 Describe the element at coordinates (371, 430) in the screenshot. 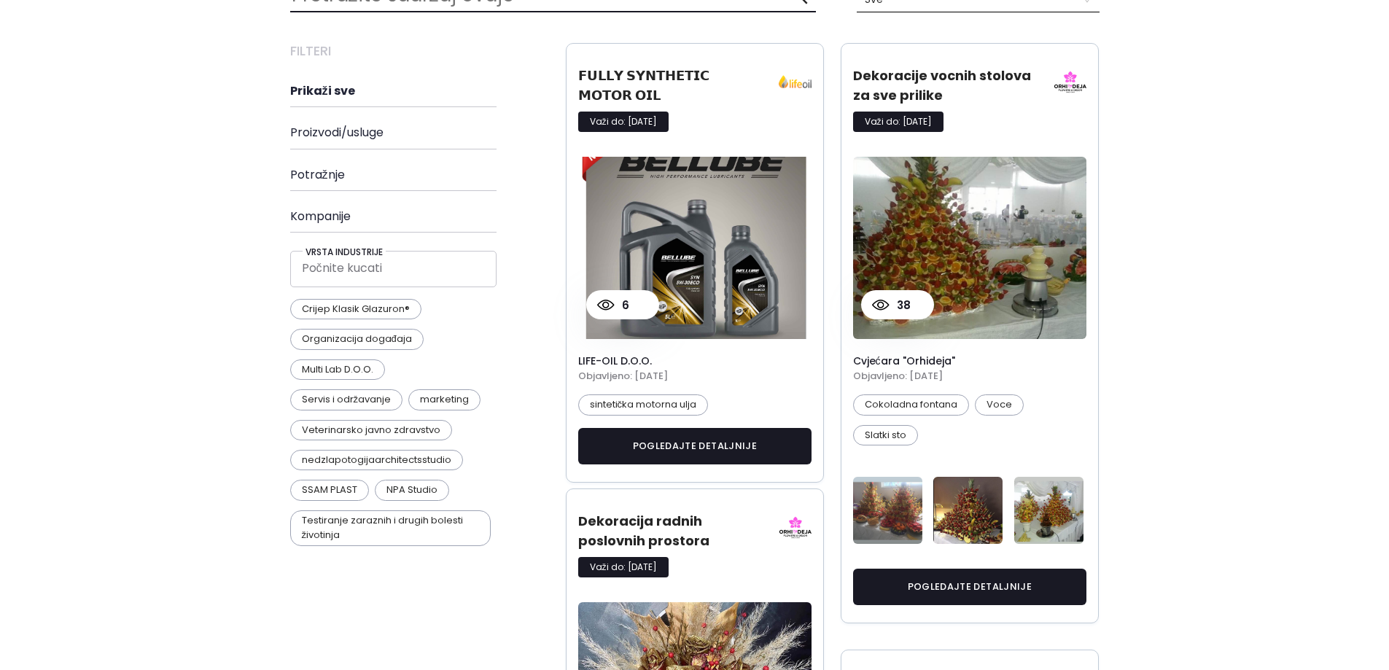

I see `p: Veterinarsko javno zdravstvo` at that location.